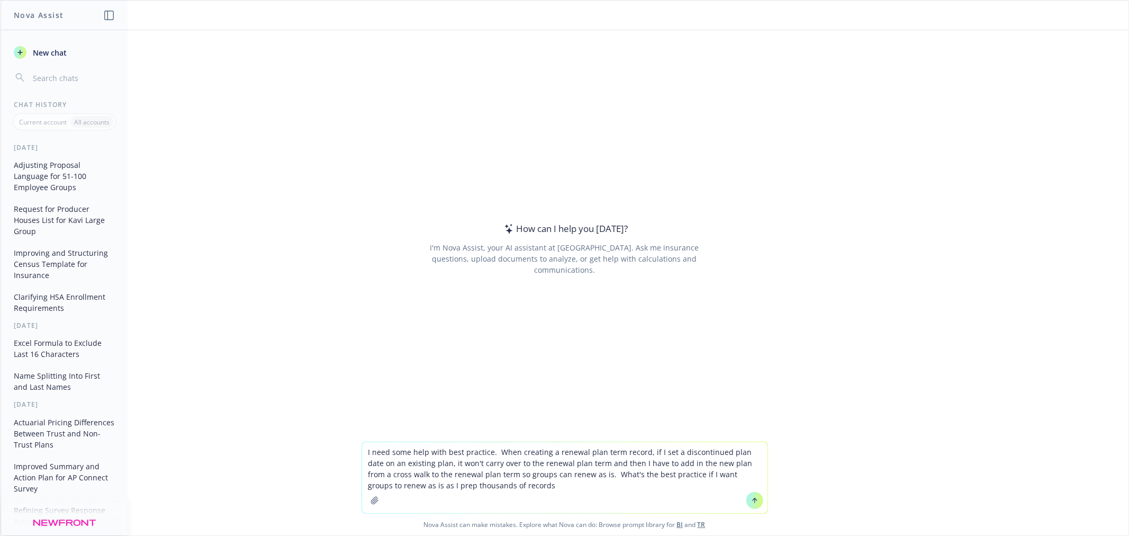  I want to click on button: Improved Summary and Action Plan for AP Connect Survey, so click(64, 477).